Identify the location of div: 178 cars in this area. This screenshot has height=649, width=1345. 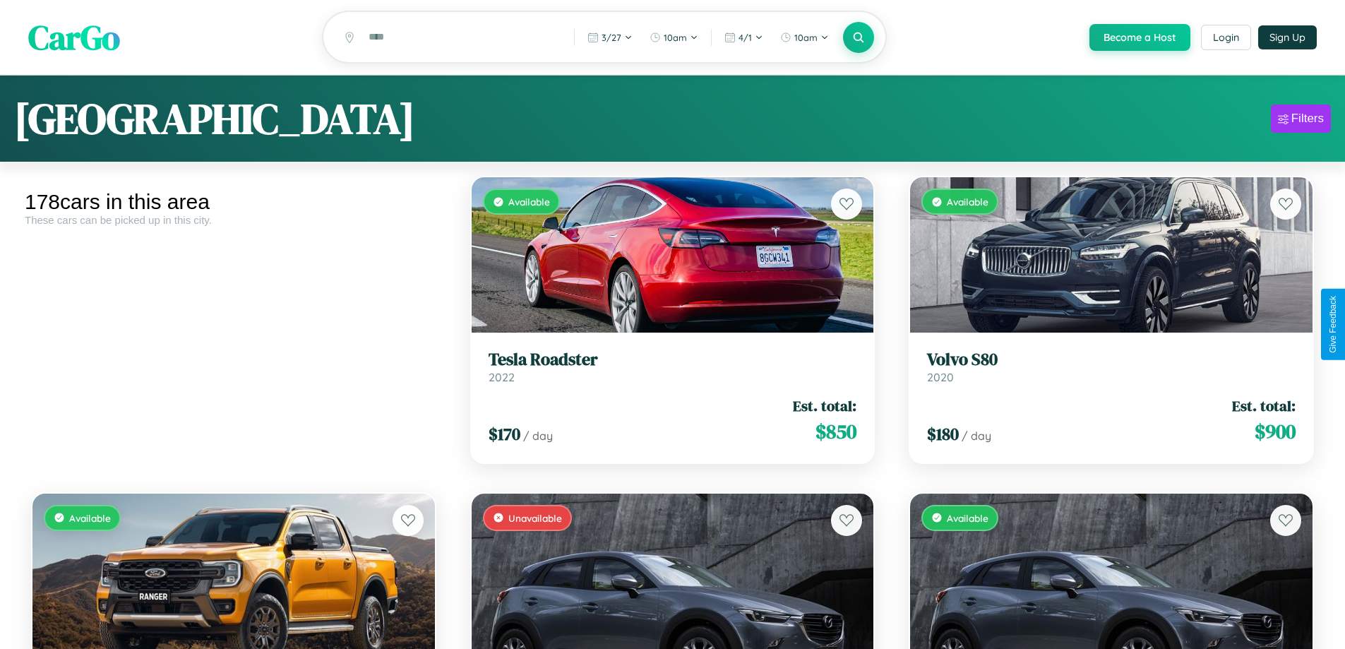
(234, 202).